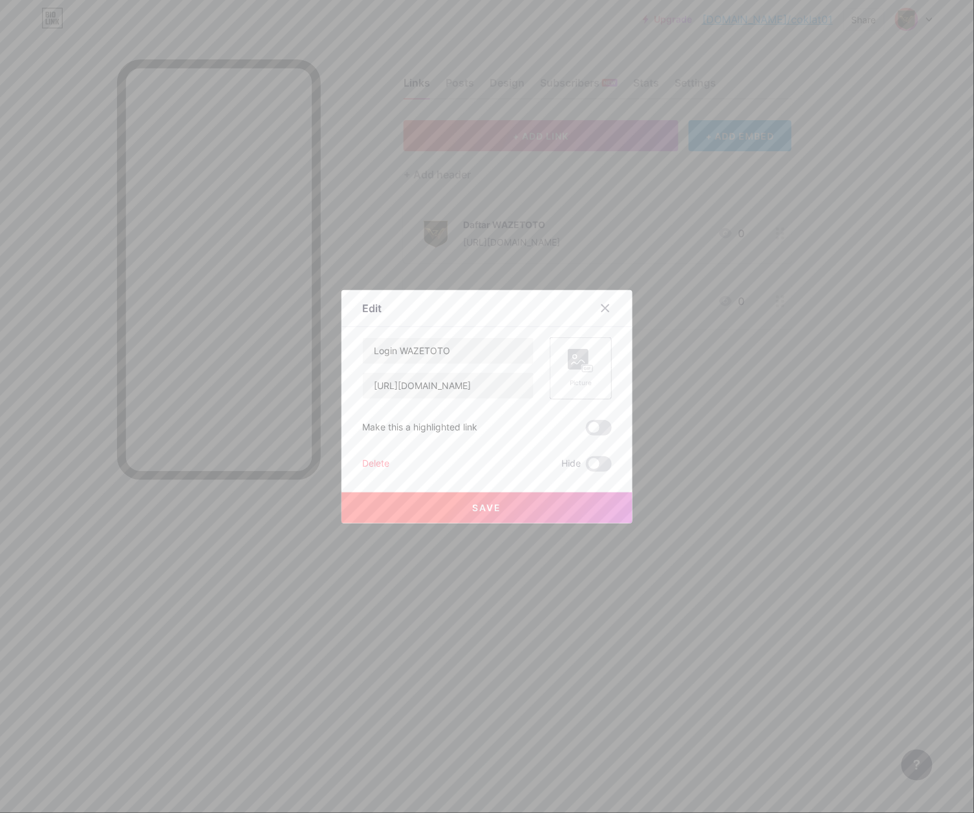  What do you see at coordinates (420, 428) in the screenshot?
I see `div: Make this a highlighted link` at bounding box center [420, 428].